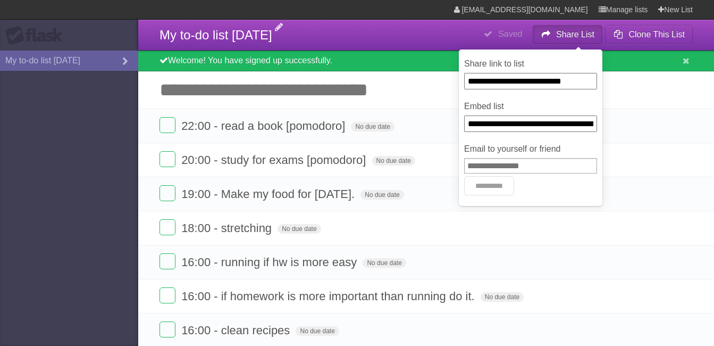 The width and height of the screenshot is (714, 346). I want to click on span: 16:00 - clean recipes, so click(237, 330).